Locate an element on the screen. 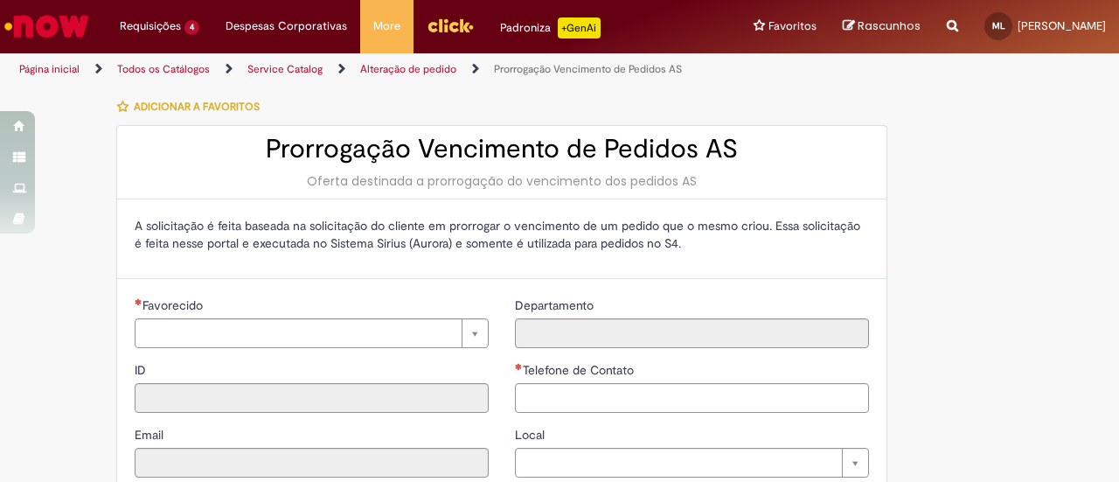 Image resolution: width=1119 pixels, height=482 pixels. img: click_logo_yellow_360x200.png is located at coordinates (450, 25).